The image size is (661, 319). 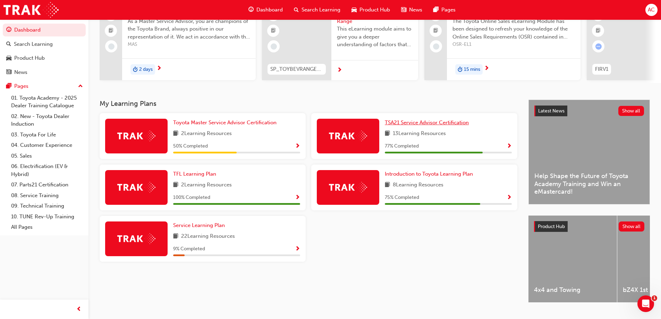 What do you see at coordinates (189, 249) in the screenshot?
I see `span: 9 % Completed` at bounding box center [189, 249].